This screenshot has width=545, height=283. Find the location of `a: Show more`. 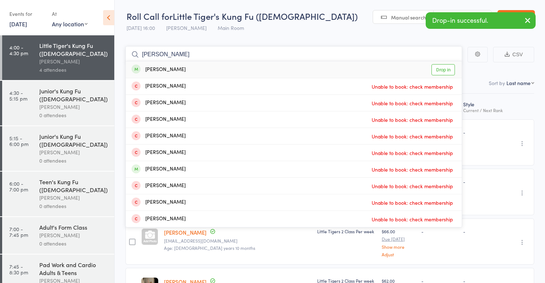

a: Show more is located at coordinates (398, 246).